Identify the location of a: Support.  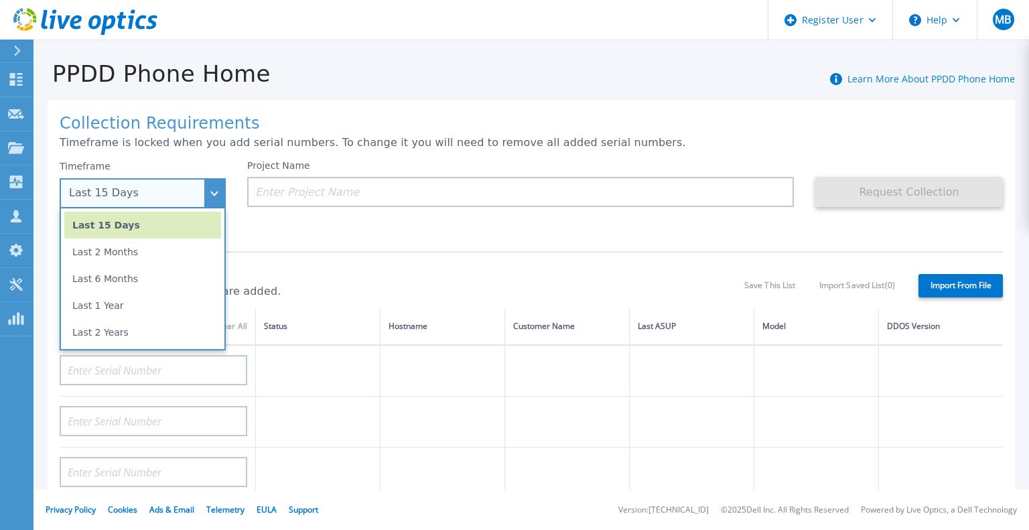
(303, 509).